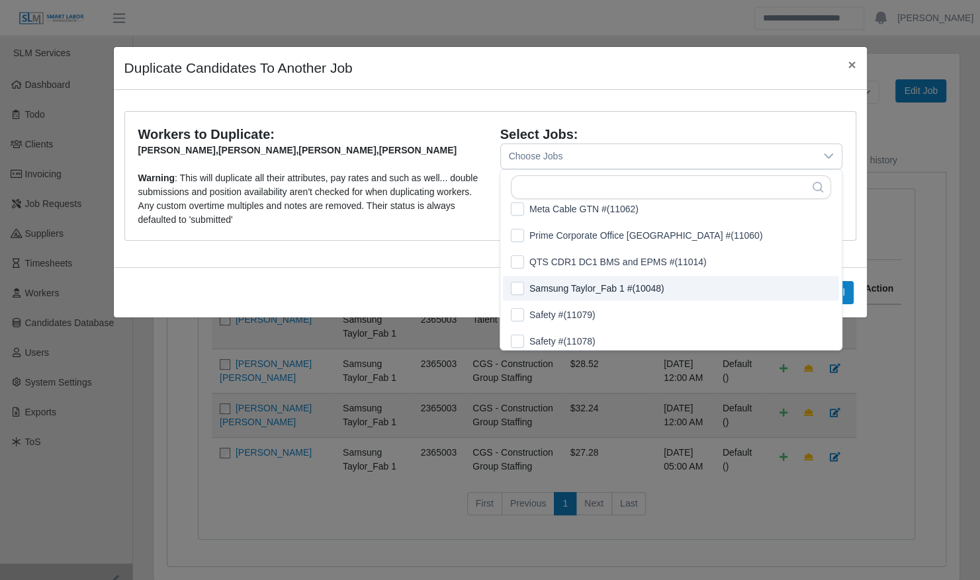 The height and width of the screenshot is (580, 980). What do you see at coordinates (671, 236) in the screenshot?
I see `li: Prime Corporate Office Dallas` at bounding box center [671, 236].